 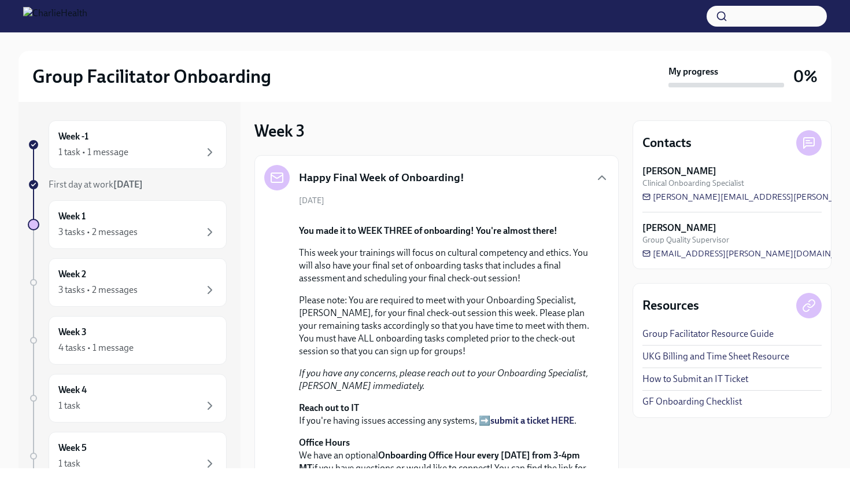 I want to click on strong: My progress, so click(x=694, y=72).